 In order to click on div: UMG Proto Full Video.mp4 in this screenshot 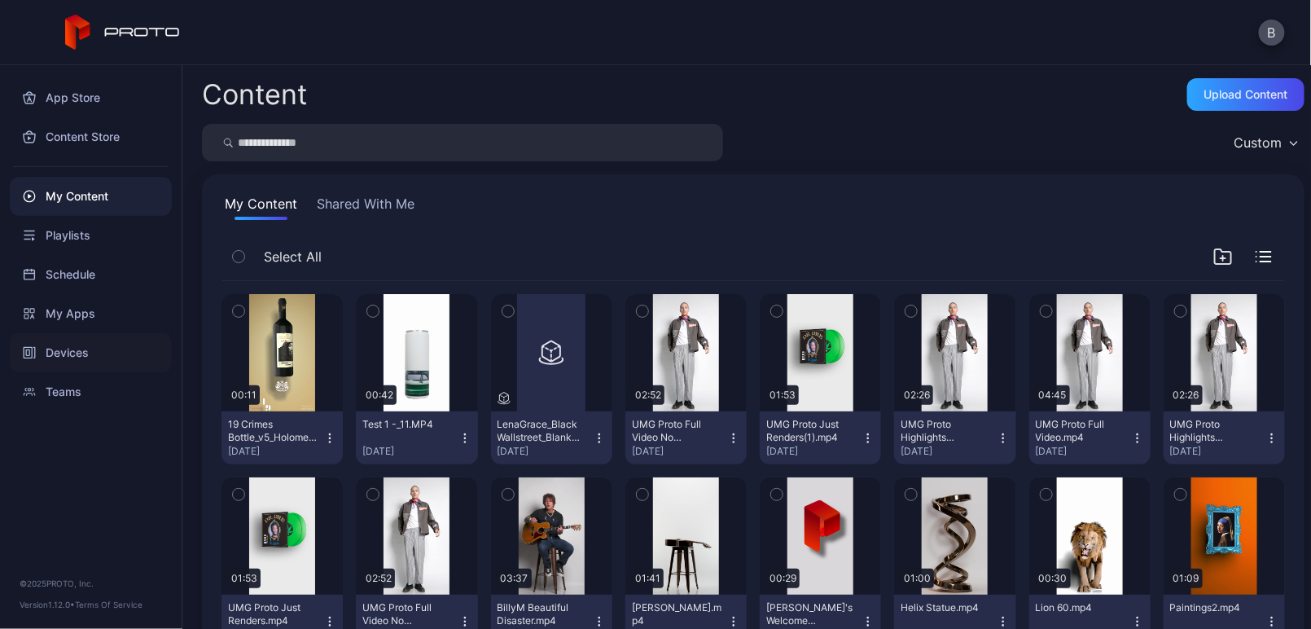, I will do `click(1081, 431)`.